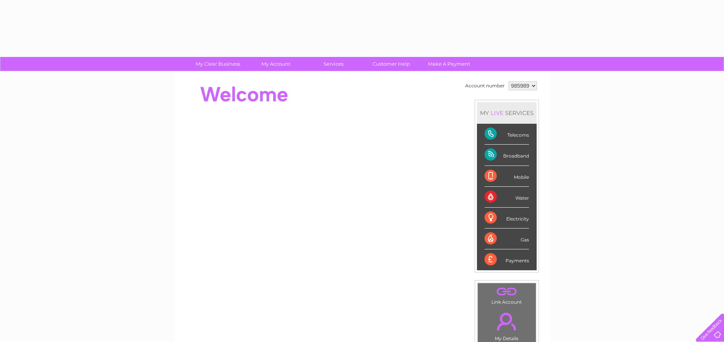  Describe the element at coordinates (507, 260) in the screenshot. I see `div: Payments` at that location.